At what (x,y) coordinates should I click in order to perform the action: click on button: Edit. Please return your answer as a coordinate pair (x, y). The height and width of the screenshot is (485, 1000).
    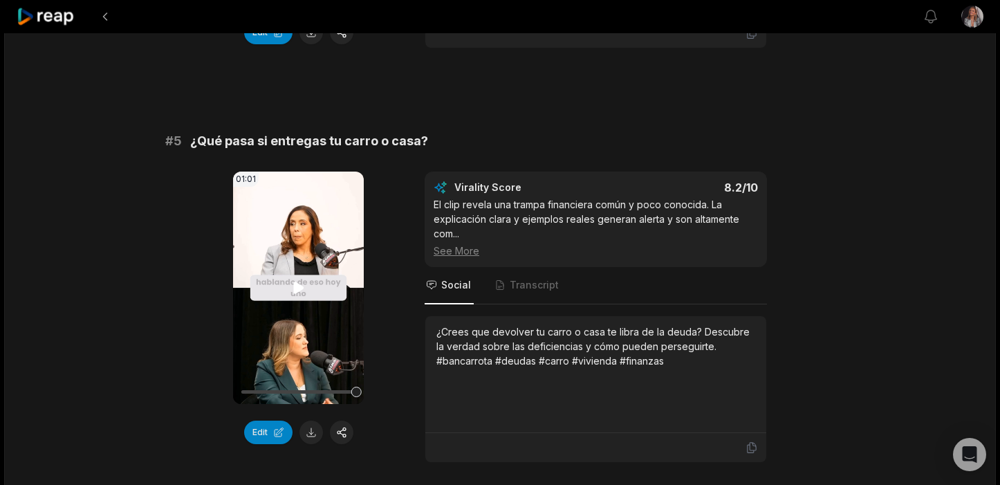
    Looking at the image, I should click on (268, 432).